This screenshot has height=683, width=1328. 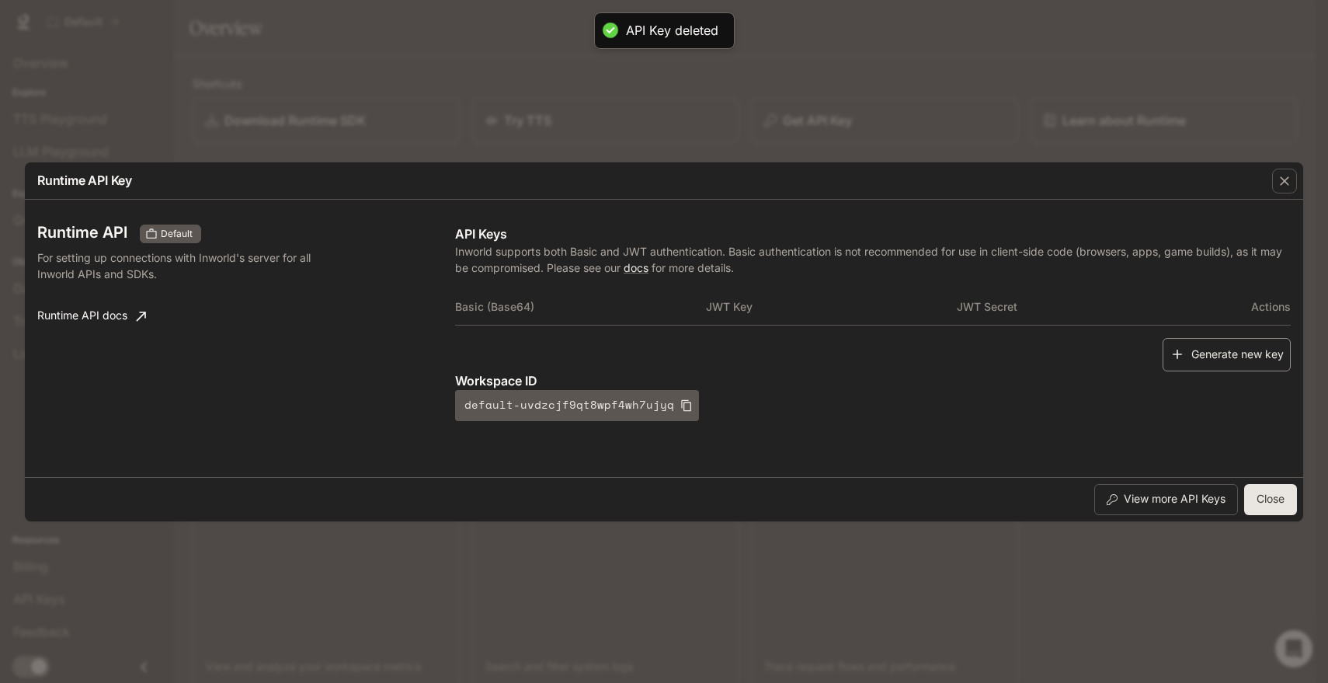 What do you see at coordinates (1249, 307) in the screenshot?
I see `th: Actions` at bounding box center [1249, 307].